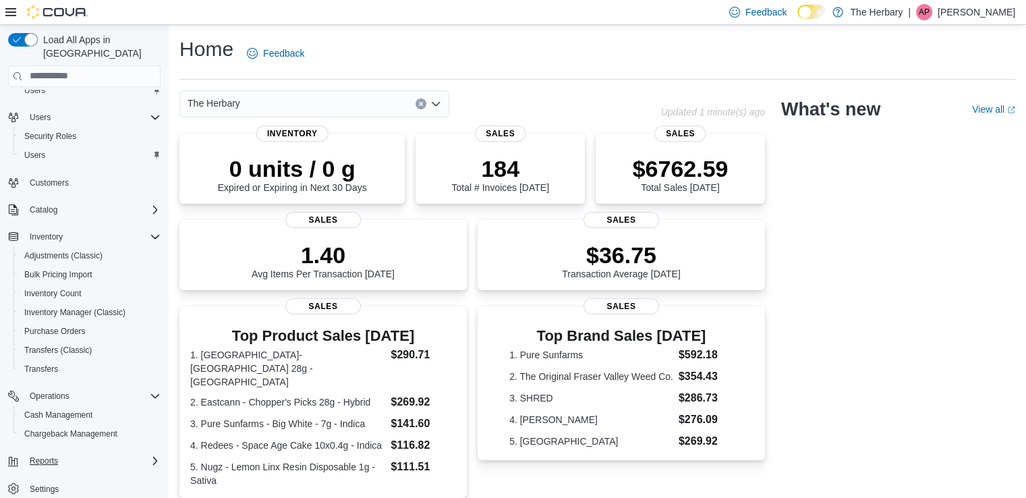 The height and width of the screenshot is (498, 1026). I want to click on span: Inventory Count, so click(90, 293).